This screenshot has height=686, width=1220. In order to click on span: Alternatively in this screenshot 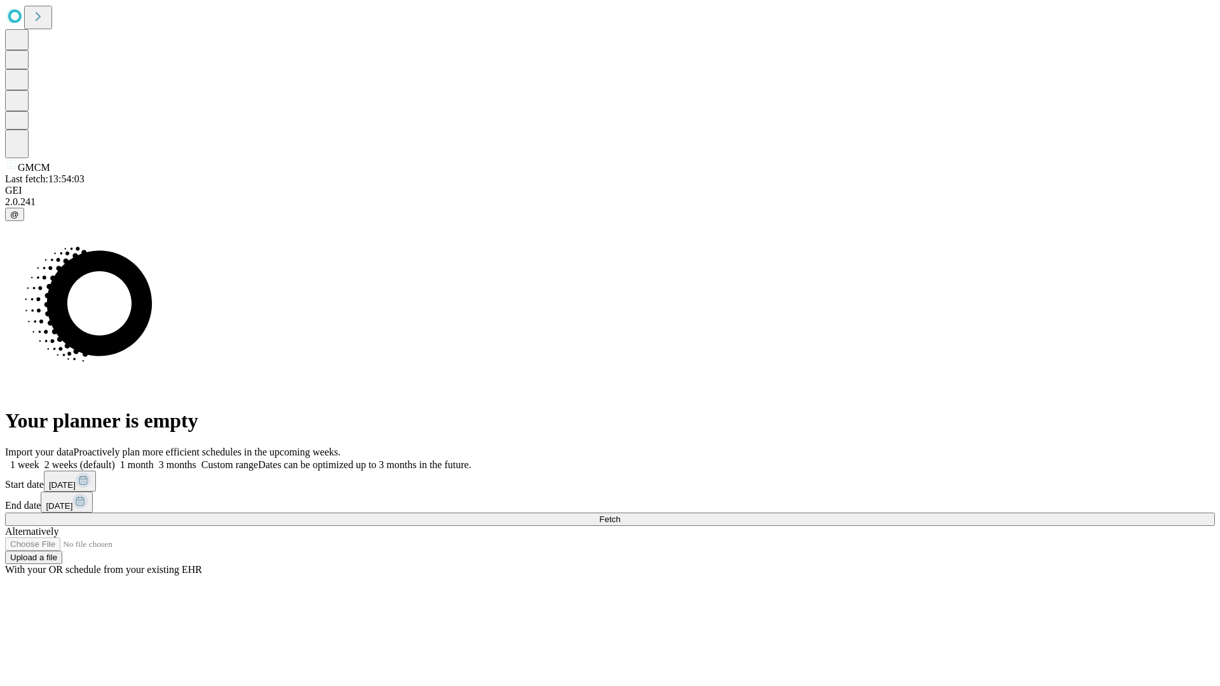, I will do `click(32, 531)`.